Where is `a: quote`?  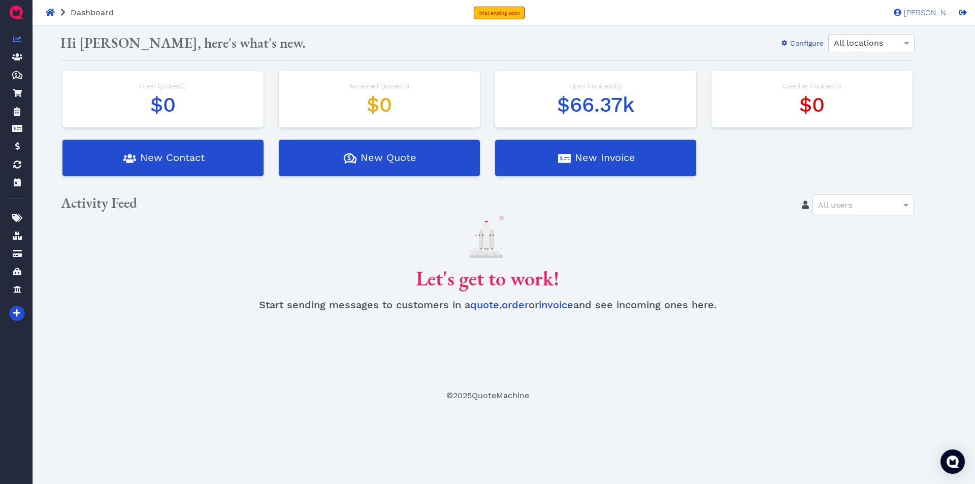 a: quote is located at coordinates (485, 305).